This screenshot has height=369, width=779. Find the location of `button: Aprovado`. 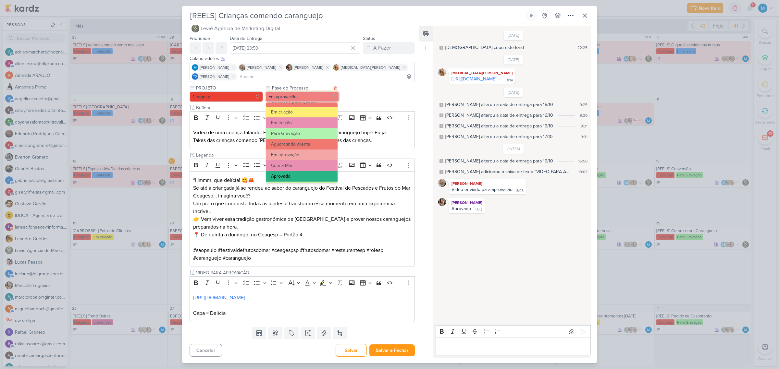

button: Aprovado is located at coordinates (301, 176).